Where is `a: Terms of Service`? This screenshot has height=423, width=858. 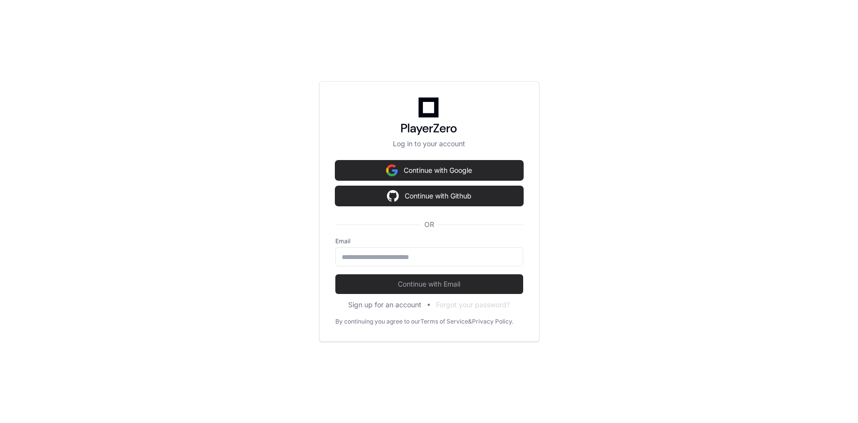
a: Terms of Service is located at coordinates (444, 321).